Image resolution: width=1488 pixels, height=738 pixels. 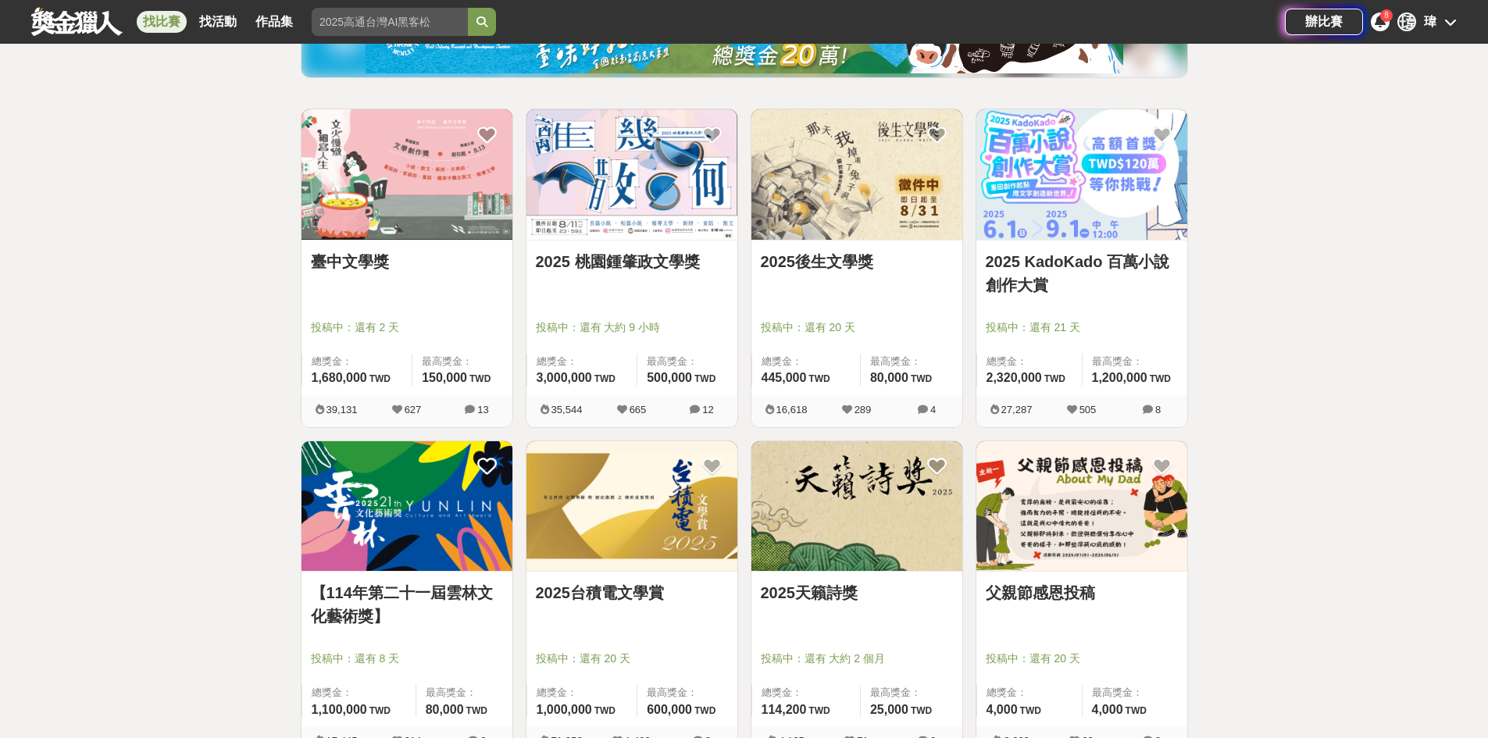 I want to click on span: 665, so click(x=638, y=409).